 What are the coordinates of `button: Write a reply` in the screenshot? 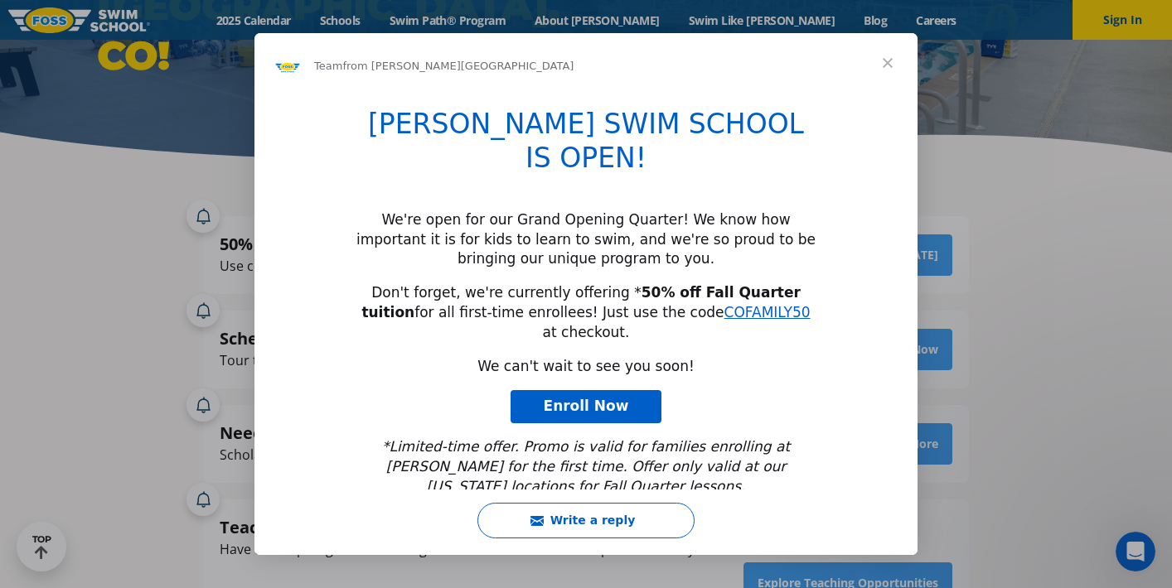 It's located at (586, 520).